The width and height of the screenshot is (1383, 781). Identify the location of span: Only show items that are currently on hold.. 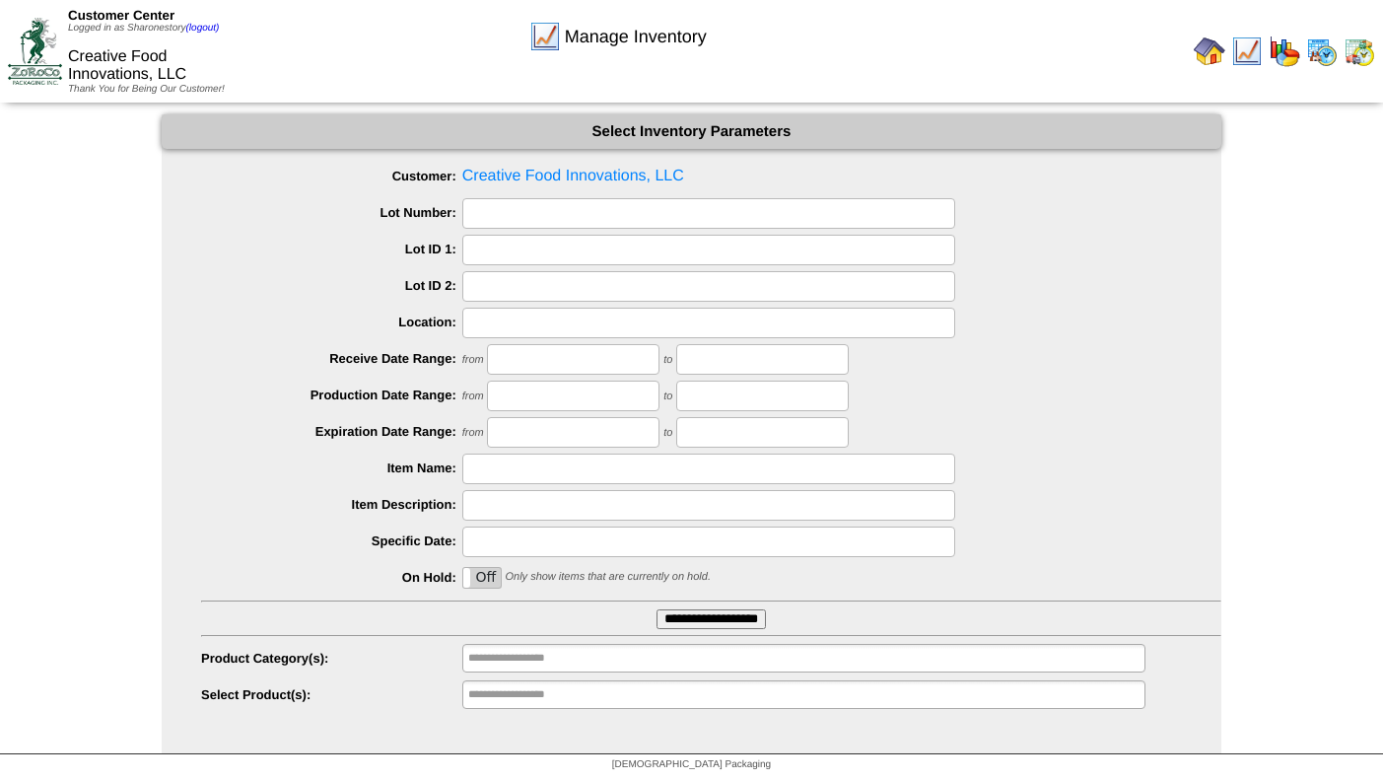
(607, 577).